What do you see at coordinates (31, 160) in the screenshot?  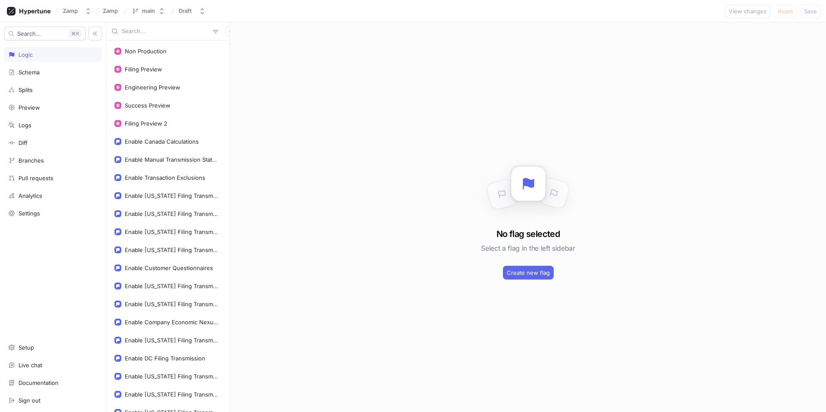 I see `div: Branches` at bounding box center [31, 160].